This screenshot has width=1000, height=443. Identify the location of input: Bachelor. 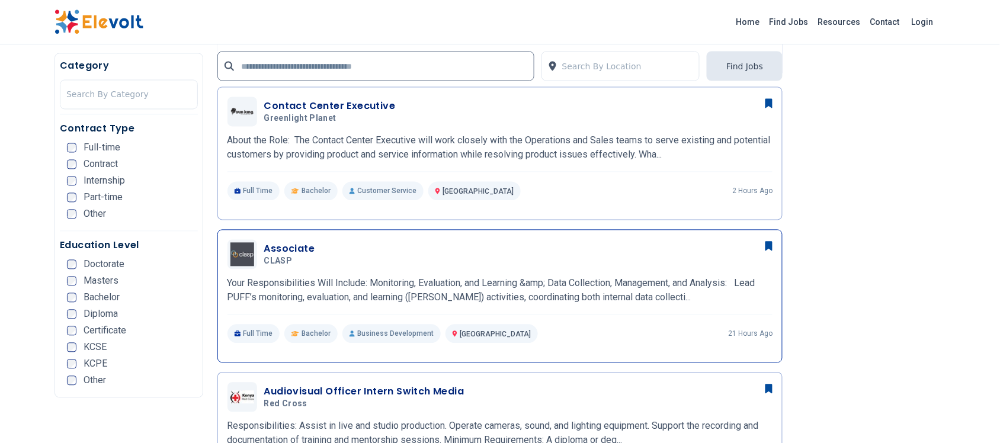
(72, 298).